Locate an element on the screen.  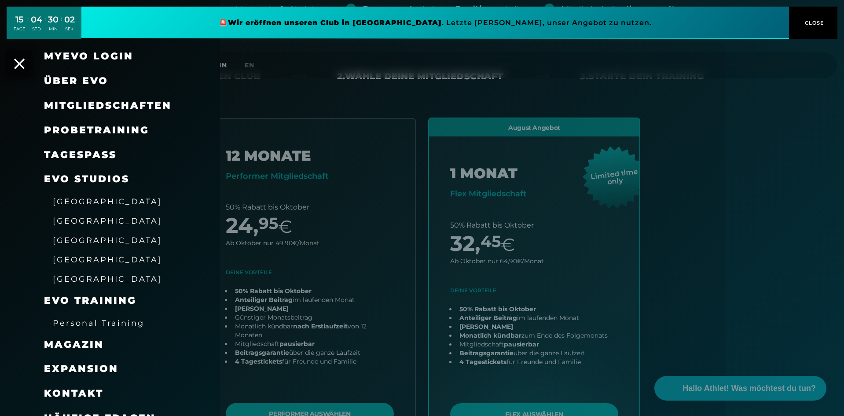
div: SEK is located at coordinates (69, 29).